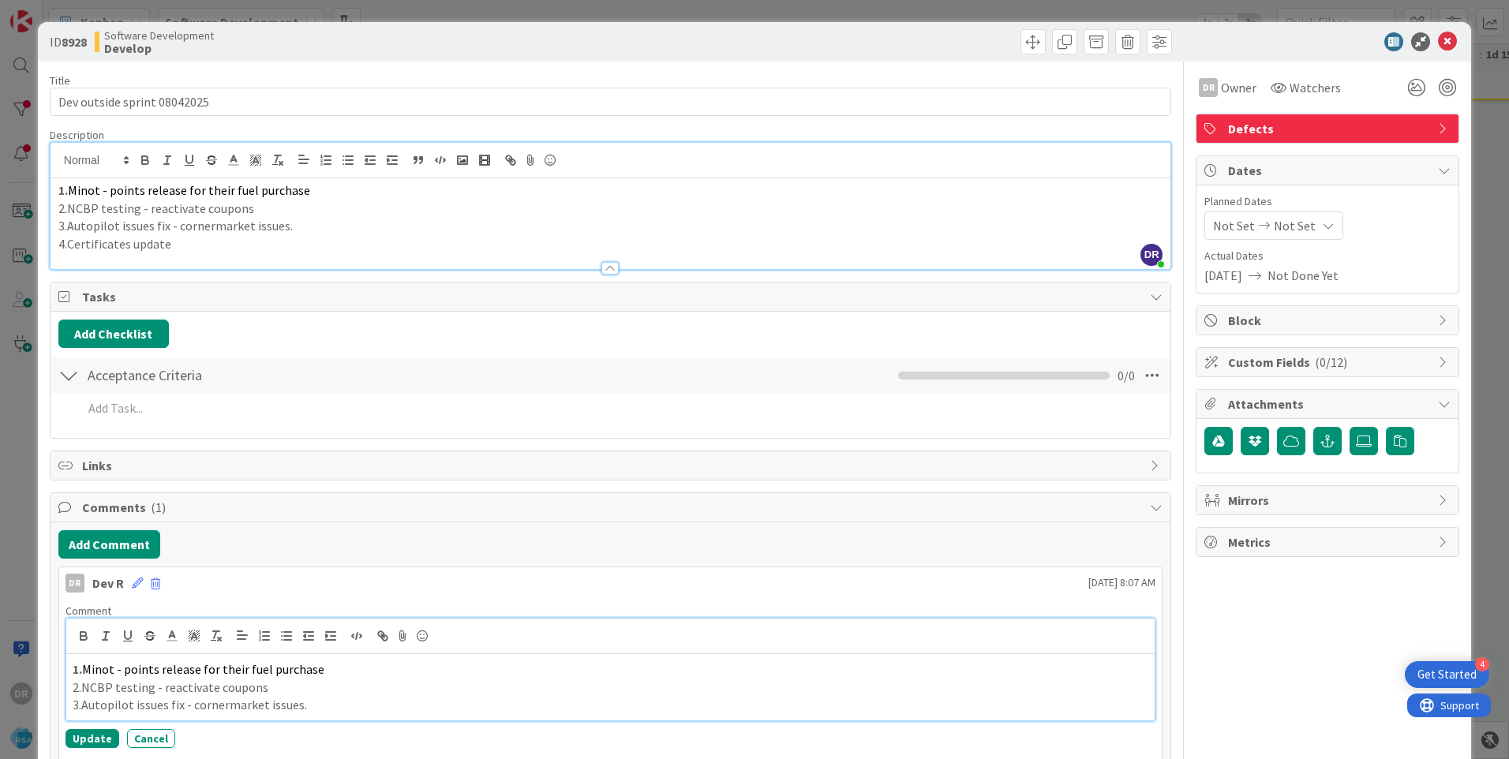 This screenshot has width=1509, height=759. What do you see at coordinates (610, 102) in the screenshot?
I see `input: type card name here...` at bounding box center [610, 102].